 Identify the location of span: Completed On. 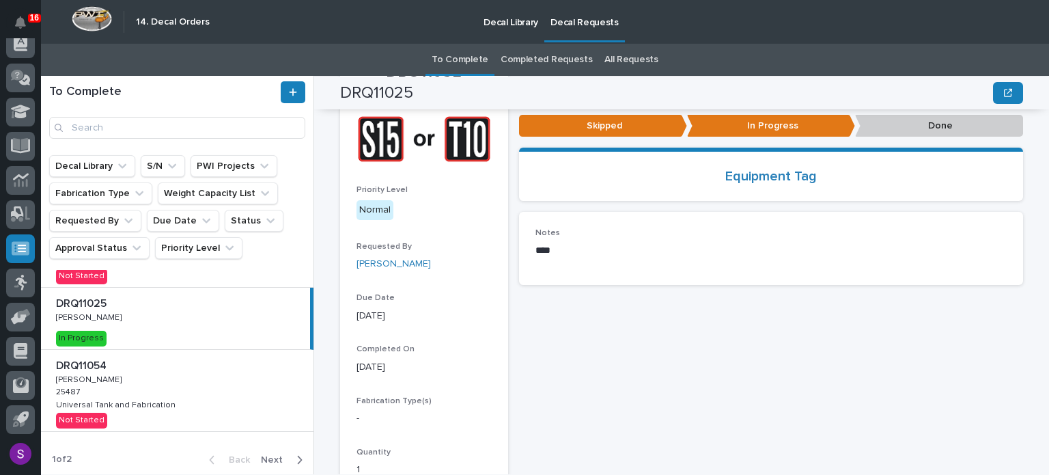
(385, 349).